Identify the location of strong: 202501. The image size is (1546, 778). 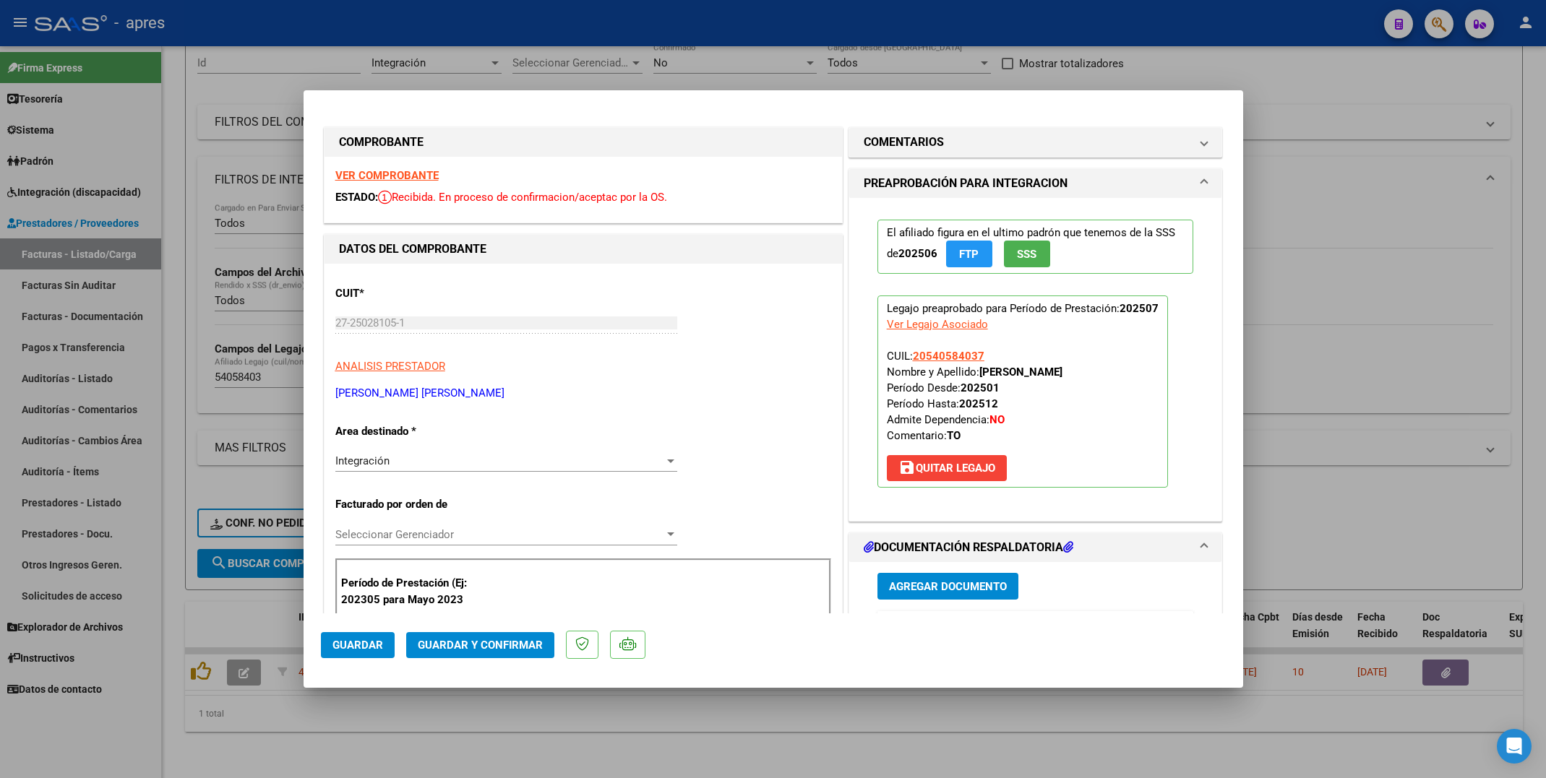
(980, 388).